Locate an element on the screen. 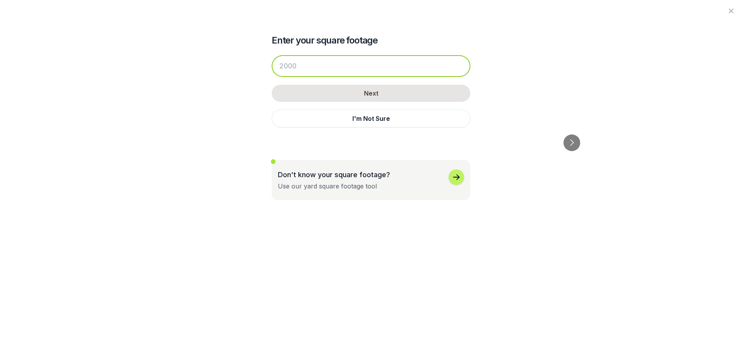 The image size is (742, 359). p: Don't know your square footage? is located at coordinates (334, 174).